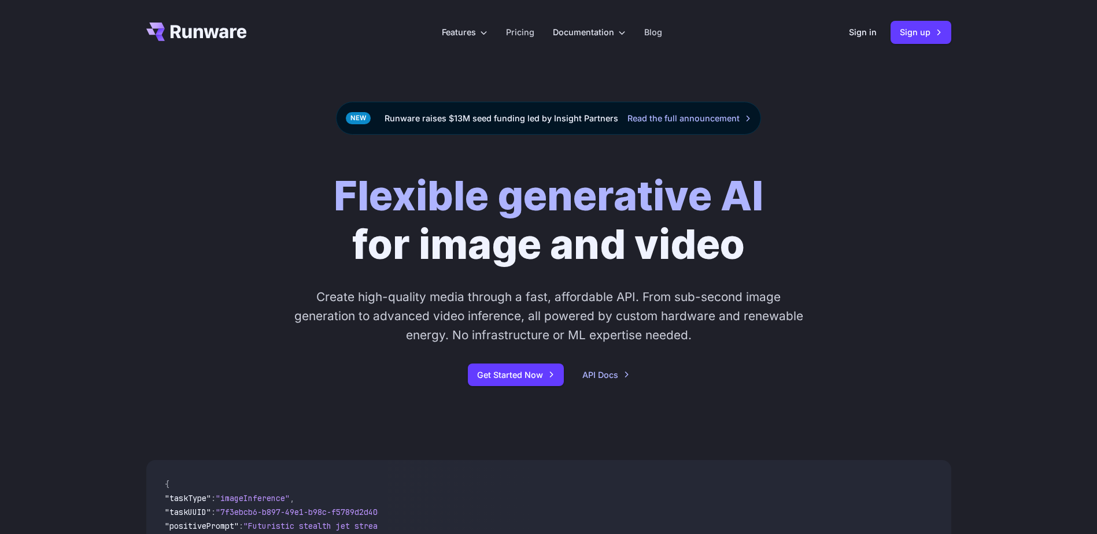 Image resolution: width=1097 pixels, height=534 pixels. I want to click on label: Documentation, so click(589, 32).